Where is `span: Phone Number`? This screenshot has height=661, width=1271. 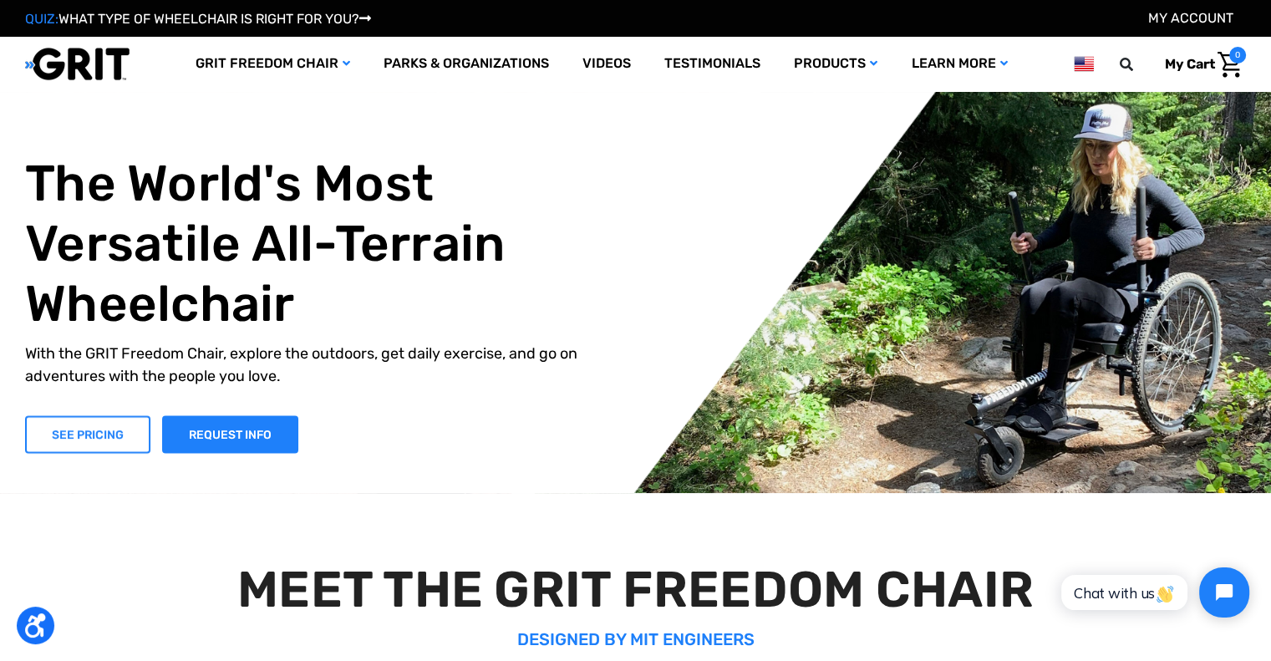 span: Phone Number is located at coordinates (322, 76).